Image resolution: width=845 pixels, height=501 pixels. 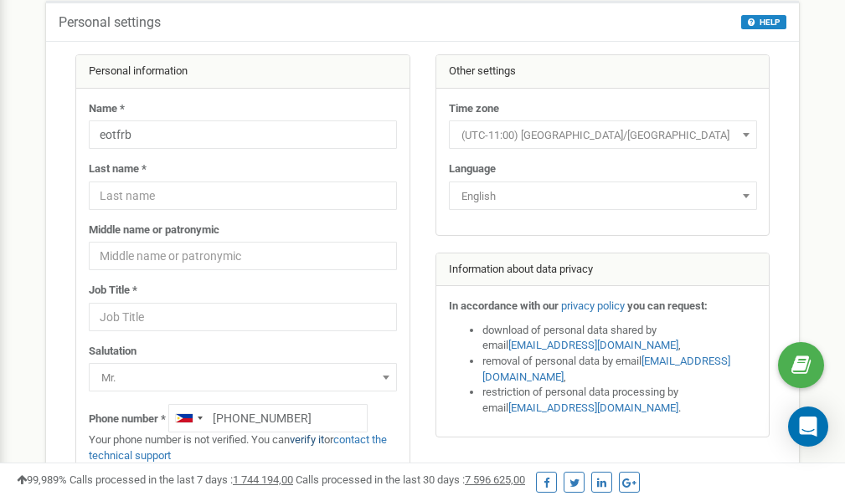 I want to click on div: Open Intercom Messenger, so click(x=808, y=427).